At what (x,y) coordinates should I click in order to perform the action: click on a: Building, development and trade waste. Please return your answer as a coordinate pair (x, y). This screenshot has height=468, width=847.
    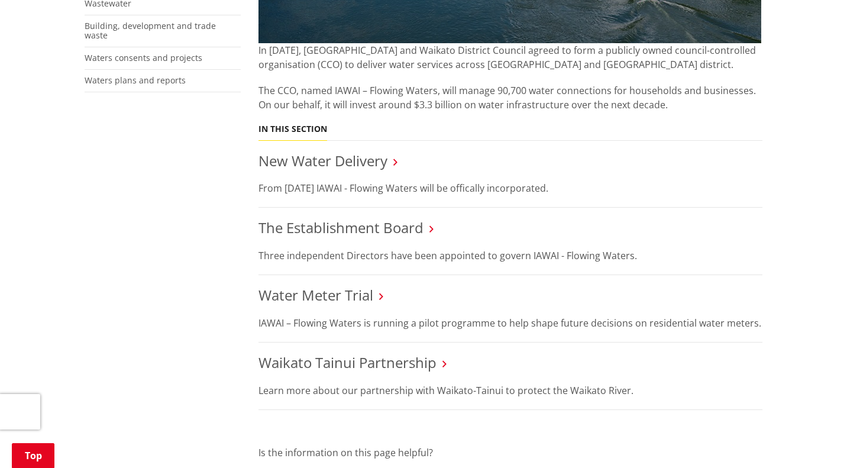
    Looking at the image, I should click on (150, 31).